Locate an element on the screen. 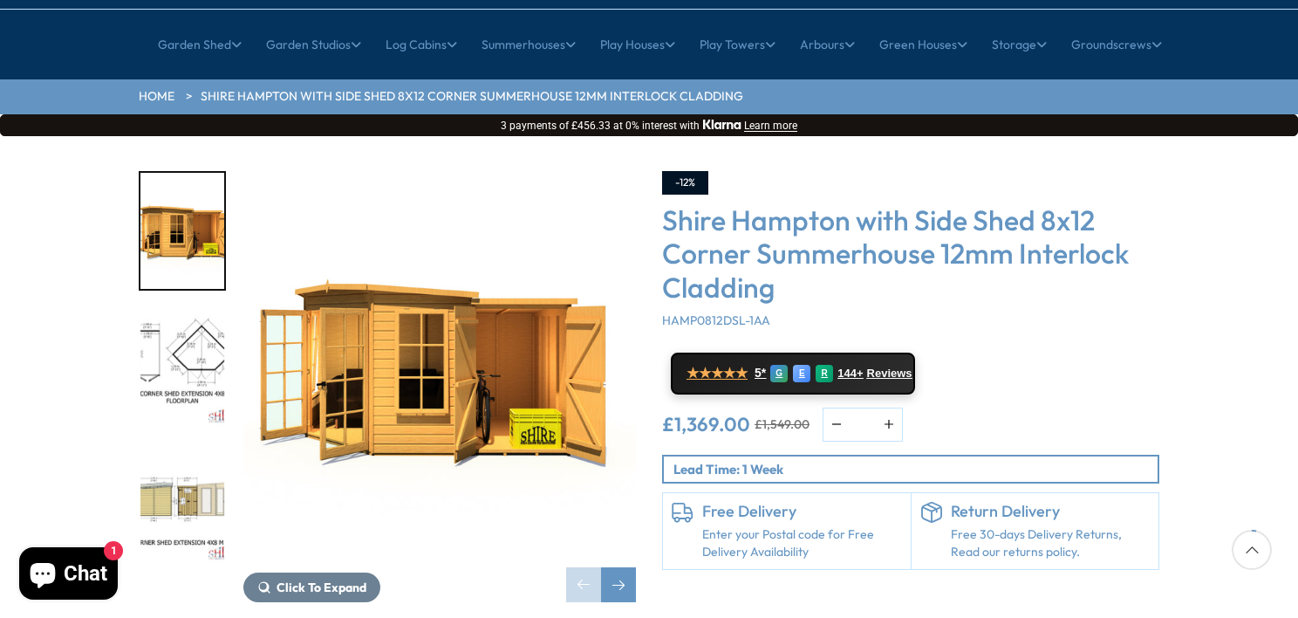 Image resolution: width=1298 pixels, height=618 pixels. span: Click To Expand is located at coordinates (321, 587).